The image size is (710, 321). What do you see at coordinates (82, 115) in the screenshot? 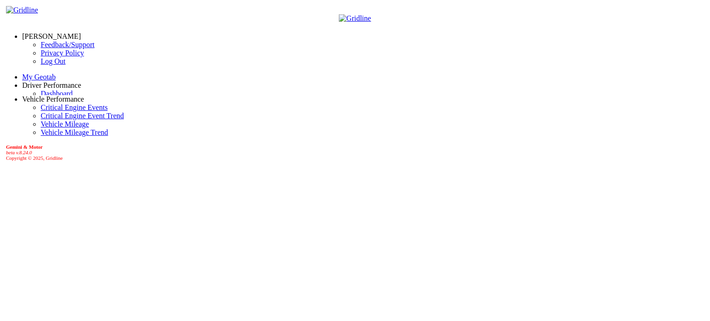
I see `a: Critical Engine Event Trend` at bounding box center [82, 115].